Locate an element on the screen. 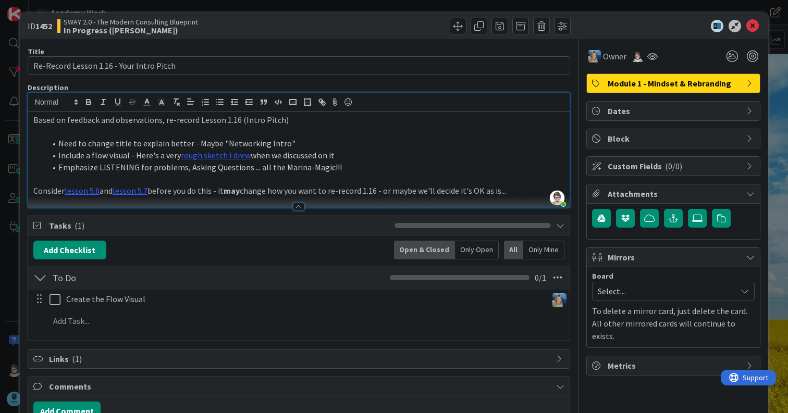 The width and height of the screenshot is (788, 413). span: Support is located at coordinates (34, 8).